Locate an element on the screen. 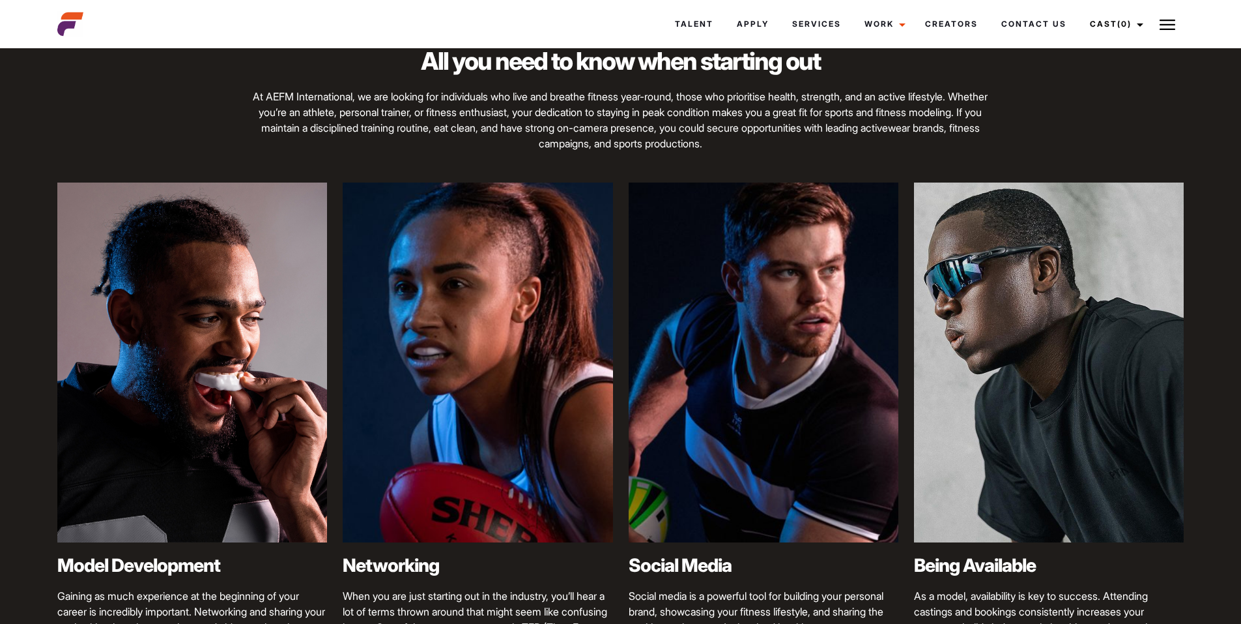 This screenshot has height=624, width=1241. a: Cast(0) is located at coordinates (1115, 24).